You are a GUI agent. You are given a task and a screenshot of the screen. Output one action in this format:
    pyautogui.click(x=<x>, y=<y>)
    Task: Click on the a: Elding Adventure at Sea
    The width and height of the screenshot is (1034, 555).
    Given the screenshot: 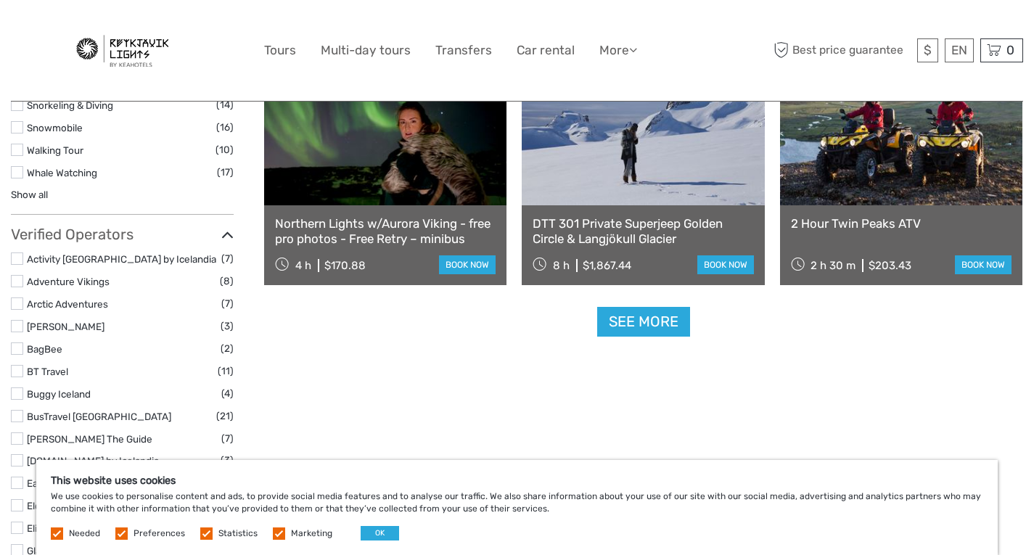 What is the action you would take?
    pyautogui.click(x=81, y=506)
    